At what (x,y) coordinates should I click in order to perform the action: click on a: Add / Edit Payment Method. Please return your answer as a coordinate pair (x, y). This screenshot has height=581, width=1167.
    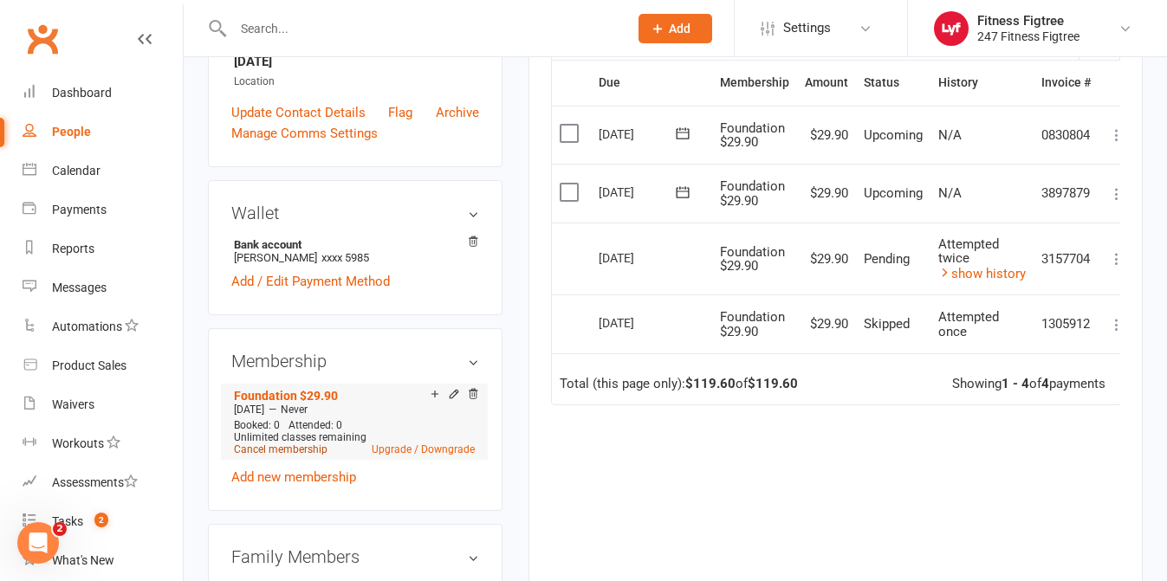
    Looking at the image, I should click on (310, 282).